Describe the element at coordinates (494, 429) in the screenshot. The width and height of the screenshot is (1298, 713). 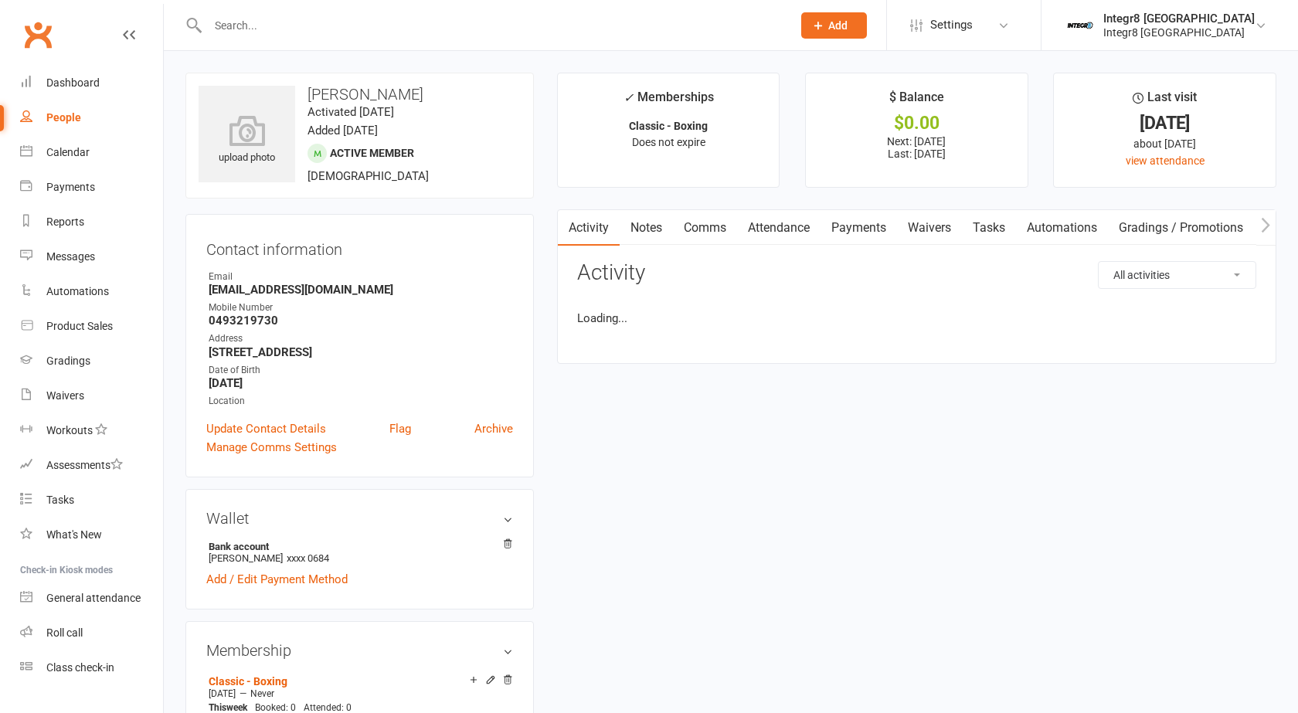
I see `a: Archive` at that location.